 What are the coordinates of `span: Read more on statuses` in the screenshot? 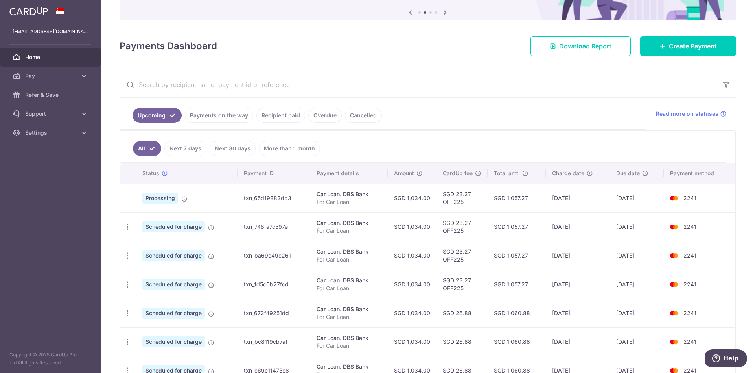 It's located at (687, 114).